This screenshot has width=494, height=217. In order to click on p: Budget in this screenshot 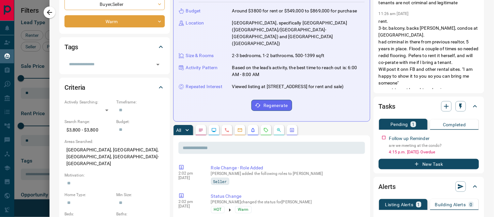, I will do `click(193, 11)`.